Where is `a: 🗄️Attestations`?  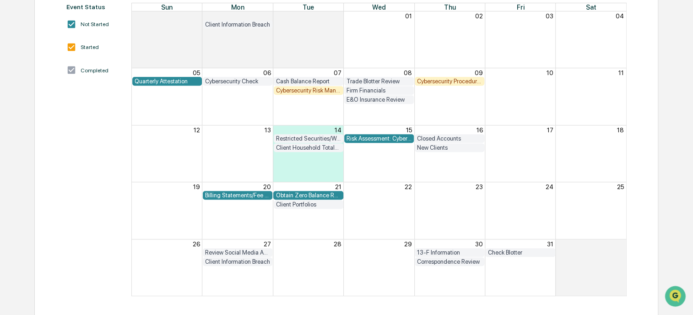 a: 🗄️Attestations is located at coordinates (90, 167).